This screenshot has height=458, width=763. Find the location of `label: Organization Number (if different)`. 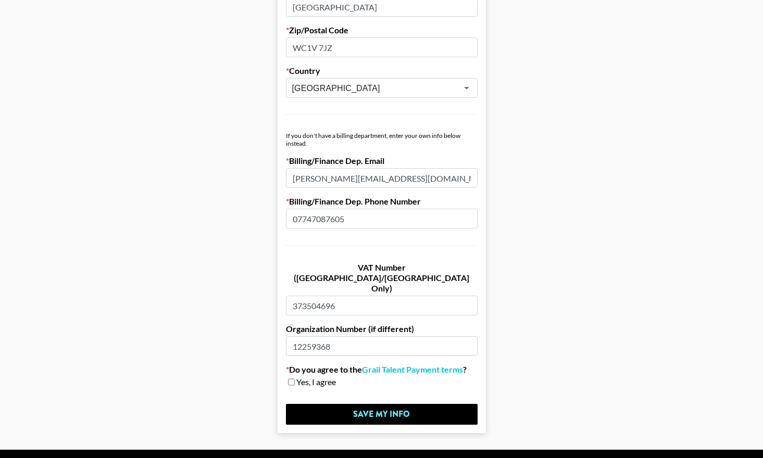

label: Organization Number (if different) is located at coordinates (382, 329).